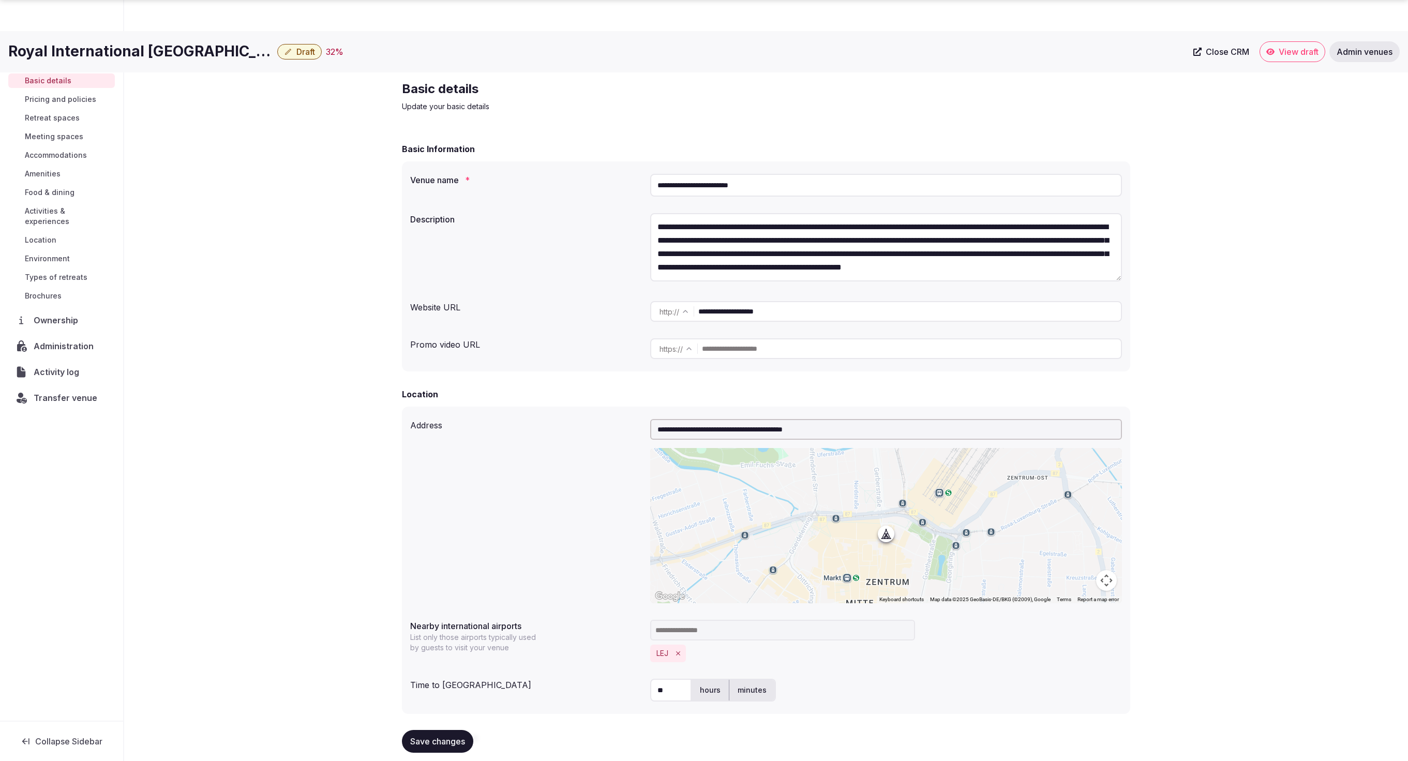 This screenshot has width=1408, height=761. Describe the element at coordinates (678, 653) in the screenshot. I see `button: Remove LEJ` at that location.